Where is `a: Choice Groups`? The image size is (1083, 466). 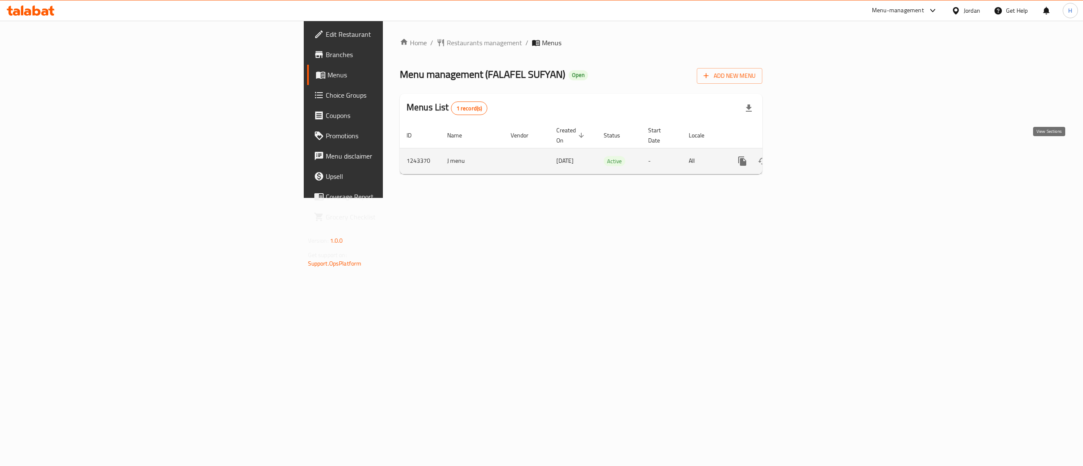
a: Choice Groups is located at coordinates (396, 95).